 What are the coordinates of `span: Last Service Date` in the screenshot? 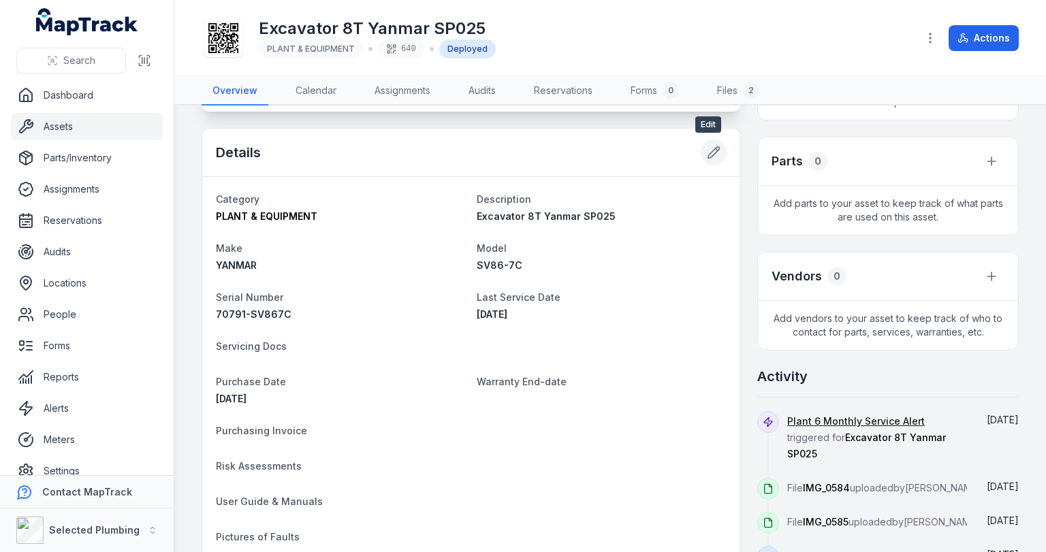 It's located at (518, 297).